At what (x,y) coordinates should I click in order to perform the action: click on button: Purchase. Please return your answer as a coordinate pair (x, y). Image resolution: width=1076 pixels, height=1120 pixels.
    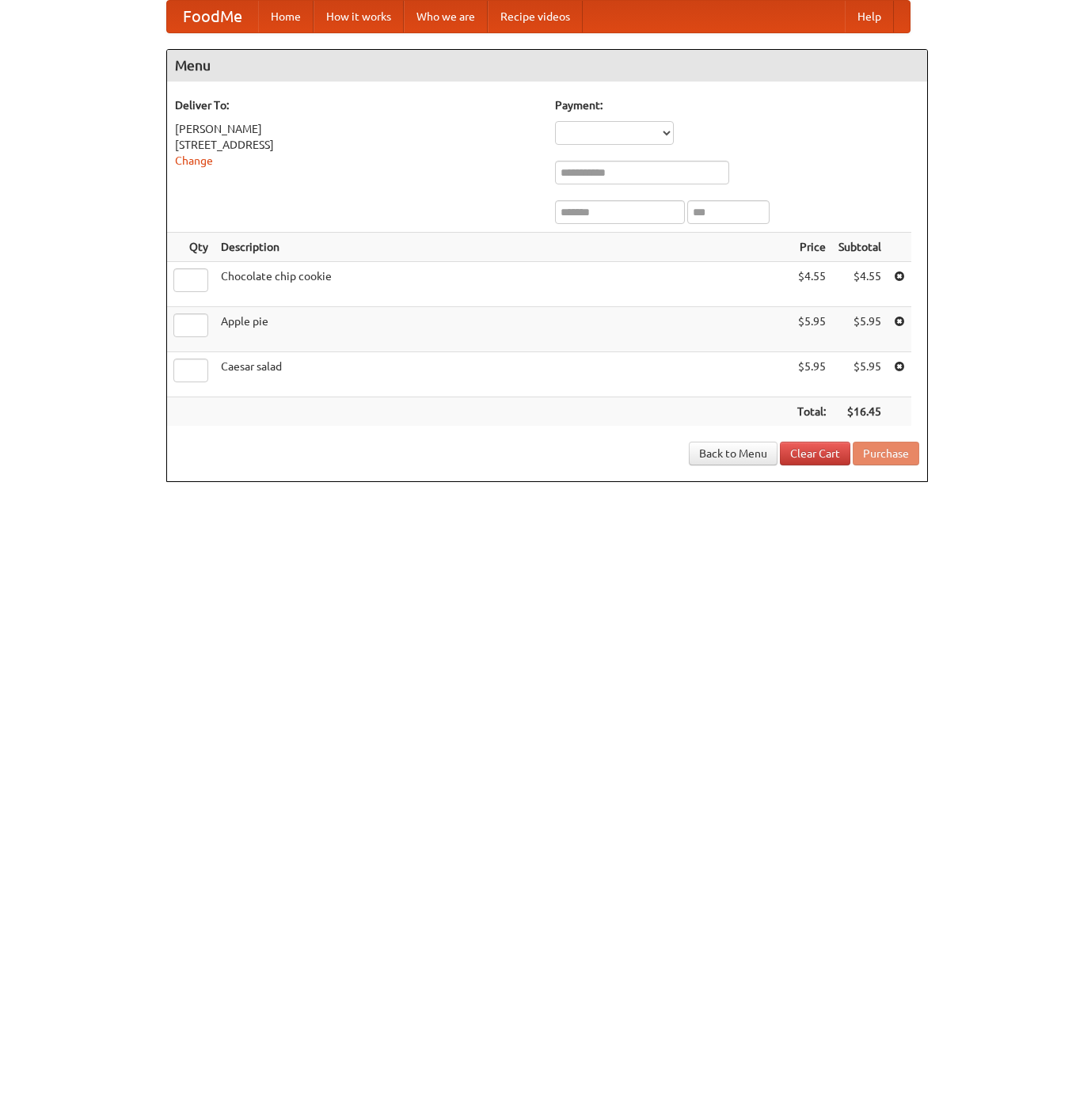
    Looking at the image, I should click on (886, 453).